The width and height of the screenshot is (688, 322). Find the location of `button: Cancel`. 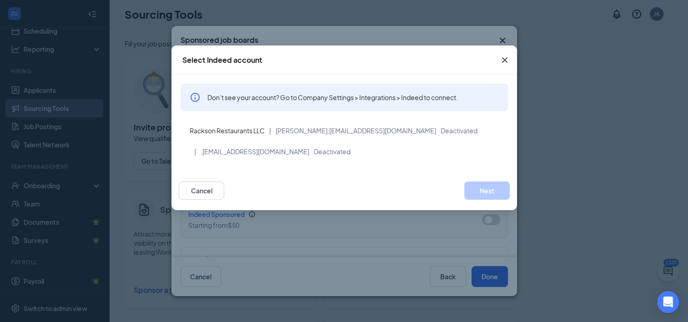

button: Cancel is located at coordinates (201, 190).